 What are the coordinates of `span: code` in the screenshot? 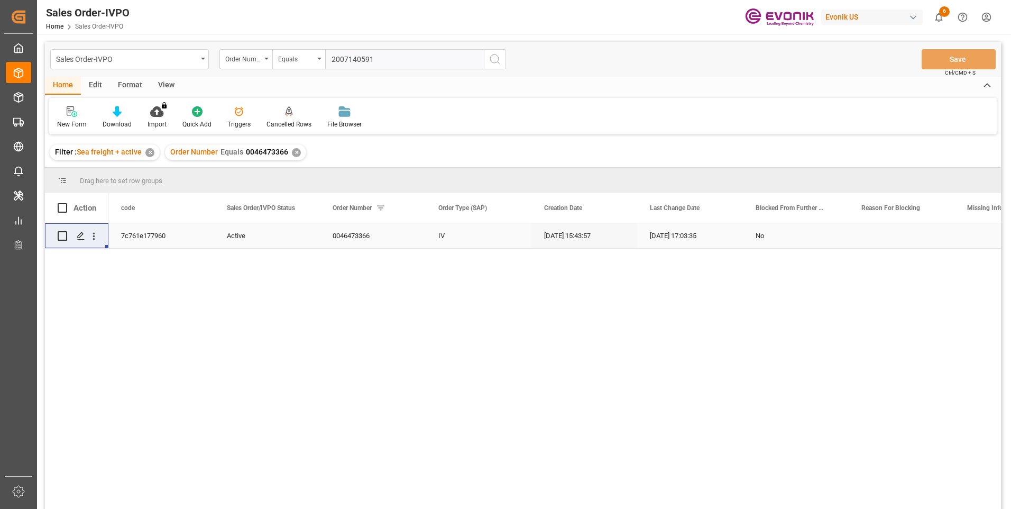 It's located at (128, 208).